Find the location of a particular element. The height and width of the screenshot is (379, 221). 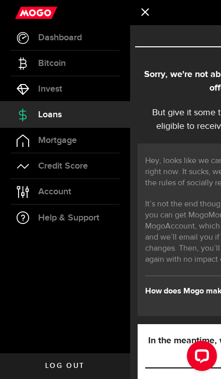

button: Open LiveChat chat widget is located at coordinates (23, 19).